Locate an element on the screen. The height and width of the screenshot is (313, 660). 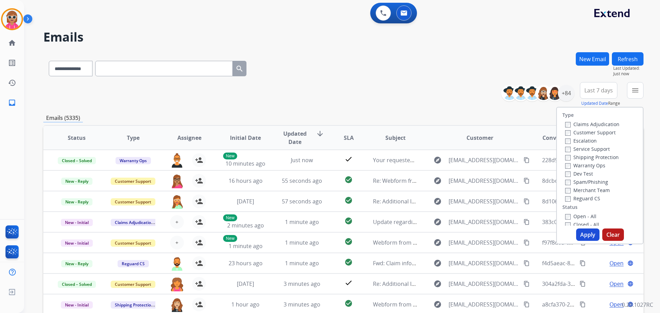
label: Warranty Ops is located at coordinates (585, 165).